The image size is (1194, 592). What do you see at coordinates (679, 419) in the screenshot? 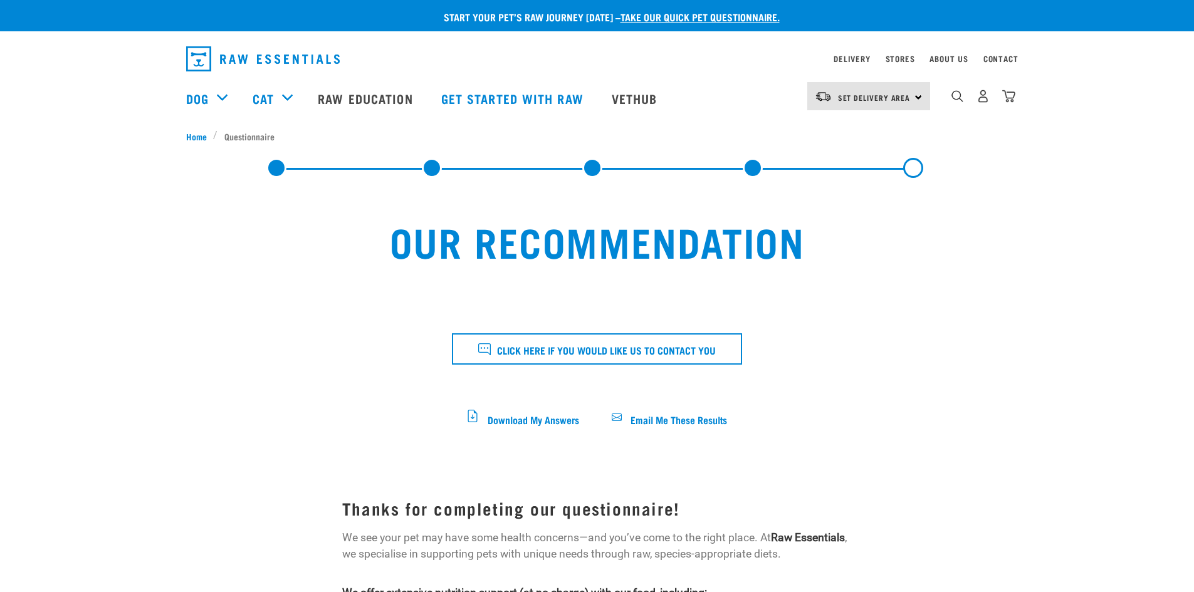
I see `span: Email Me These Results` at bounding box center [679, 419].